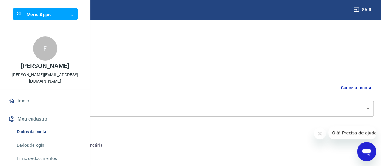  I want to click on div: F, so click(45, 49).